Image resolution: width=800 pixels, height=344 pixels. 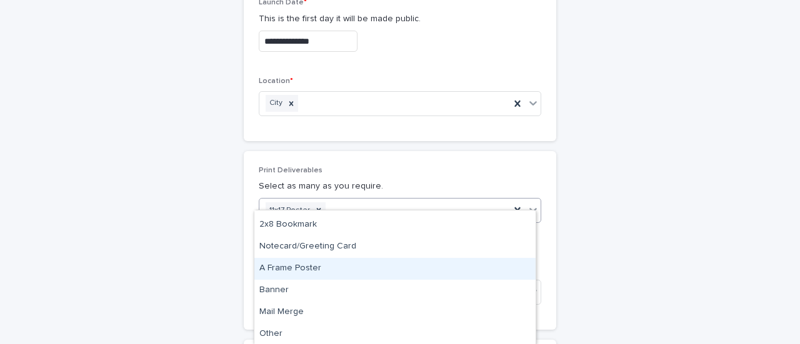 What do you see at coordinates (276, 81) in the screenshot?
I see `span: Location` at bounding box center [276, 81].